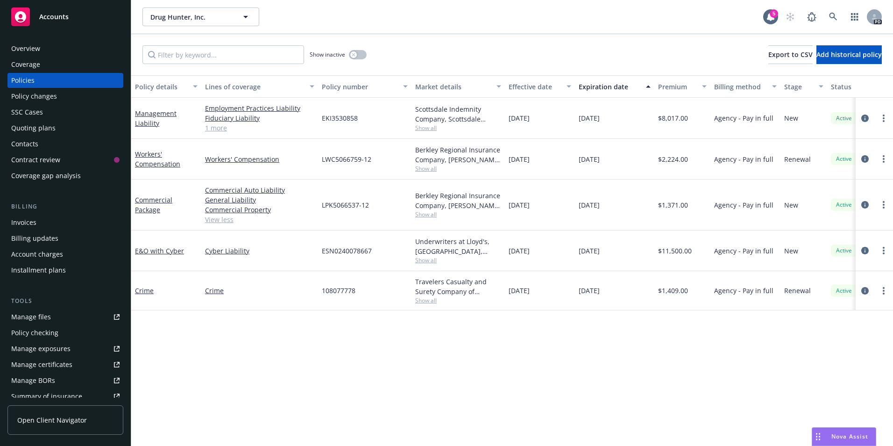 This screenshot has width=893, height=446. Describe the element at coordinates (844, 436) in the screenshot. I see `button: Nova Assist` at that location.